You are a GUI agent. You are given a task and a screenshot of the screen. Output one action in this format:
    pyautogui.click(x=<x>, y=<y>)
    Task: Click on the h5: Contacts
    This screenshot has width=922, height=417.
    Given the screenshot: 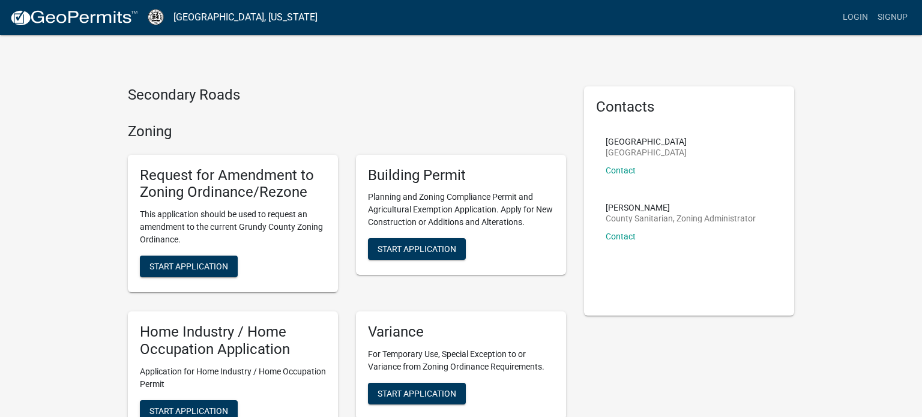 What is the action you would take?
    pyautogui.click(x=689, y=107)
    